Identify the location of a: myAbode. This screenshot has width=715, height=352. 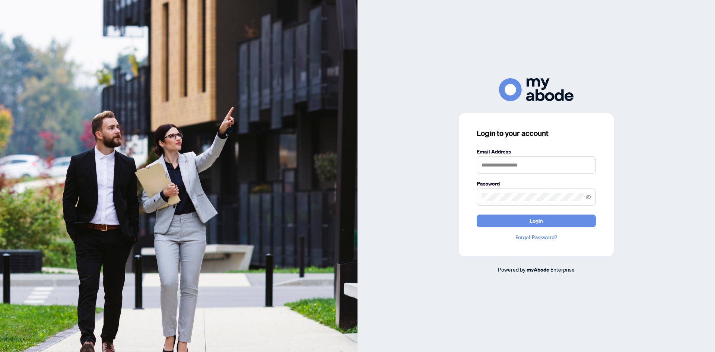
(538, 270).